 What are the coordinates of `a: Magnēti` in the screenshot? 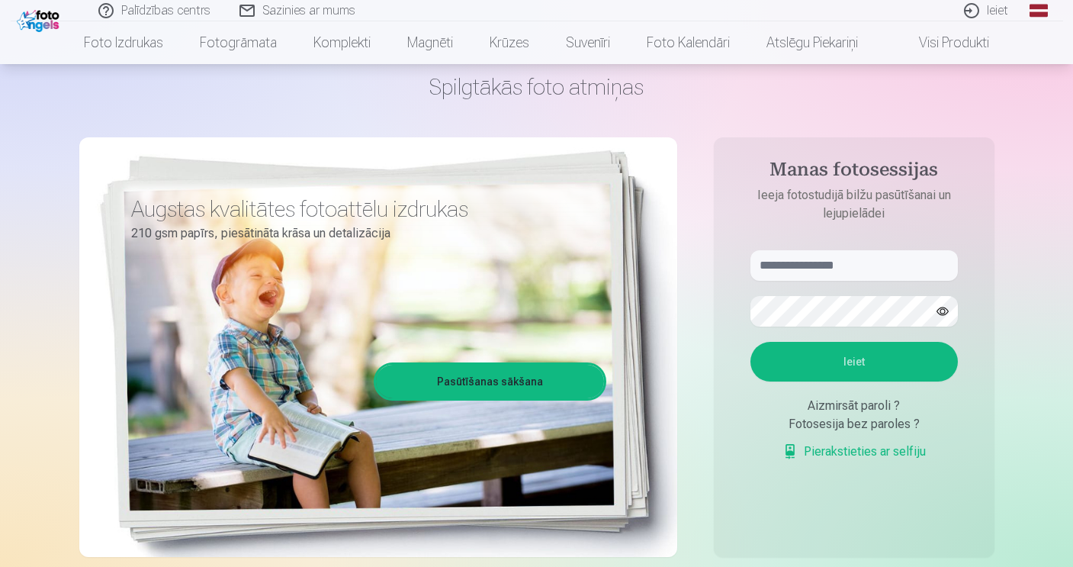 It's located at (430, 43).